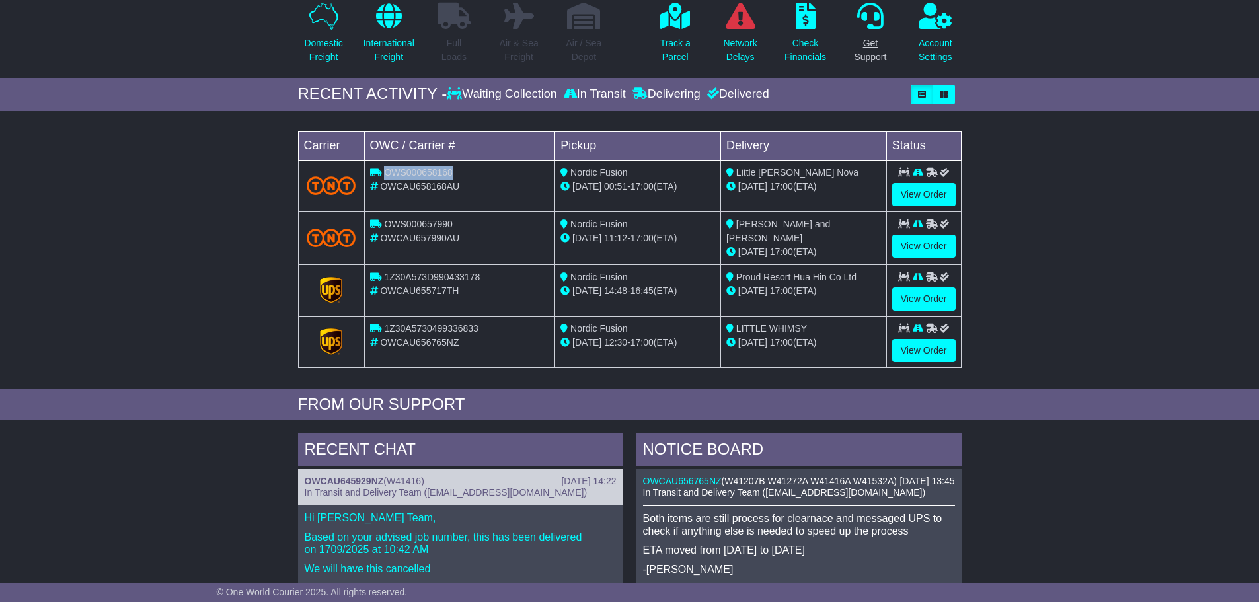  Describe the element at coordinates (676, 50) in the screenshot. I see `p: Track a Parcel` at that location.